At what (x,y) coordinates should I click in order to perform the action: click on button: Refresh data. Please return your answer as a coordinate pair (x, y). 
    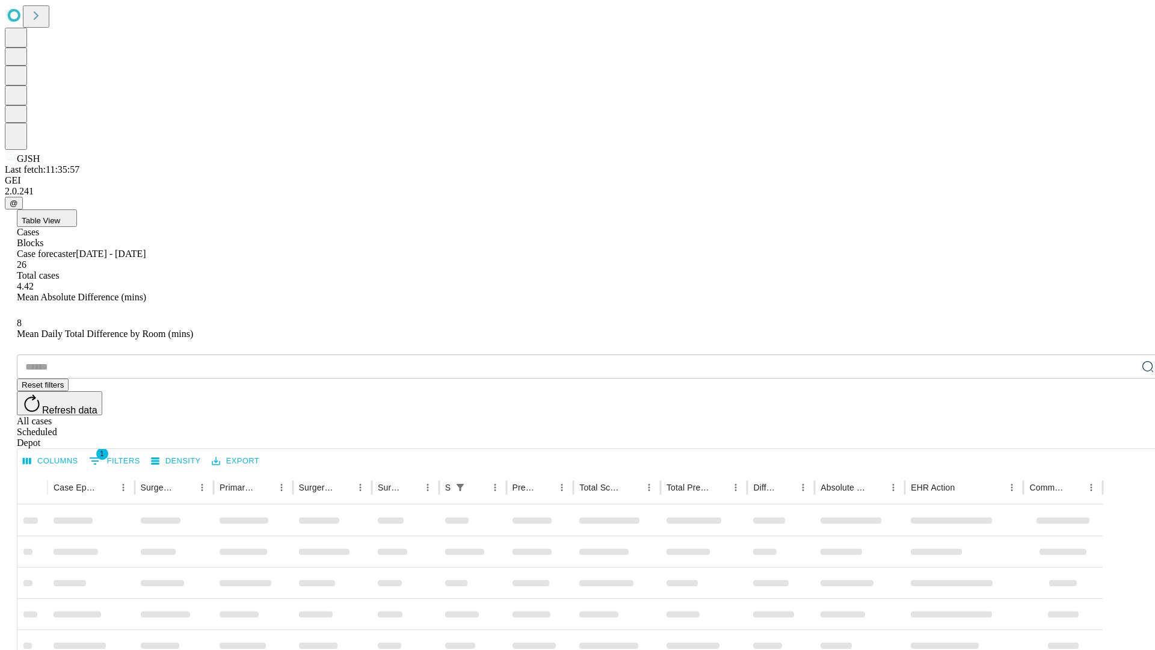
    Looking at the image, I should click on (60, 403).